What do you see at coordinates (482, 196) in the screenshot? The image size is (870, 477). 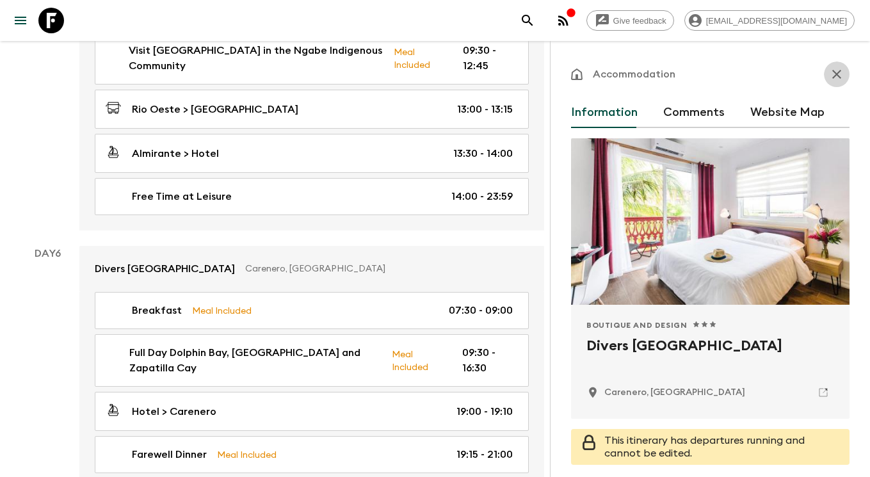 I see `p: 14:00 - 23:59` at bounding box center [482, 196].